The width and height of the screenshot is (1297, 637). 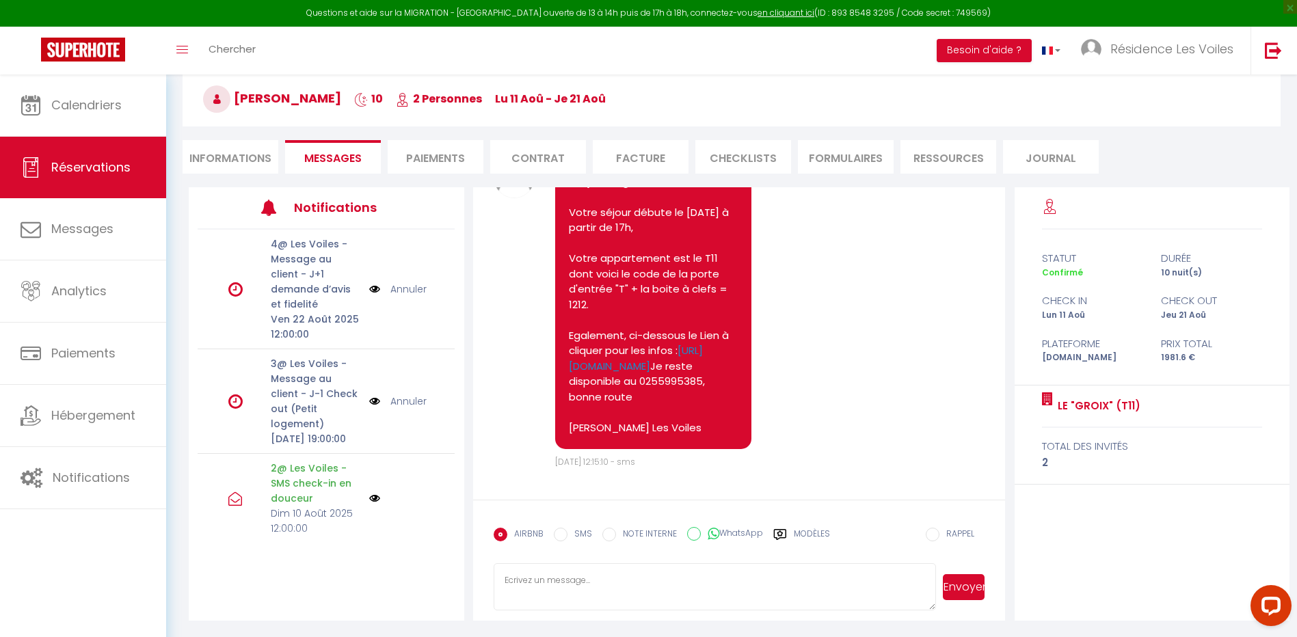 What do you see at coordinates (315, 394) in the screenshot?
I see `p: 3@ Les Voiles - Message au client - J-1 Check out (Petit logement)` at bounding box center [315, 394].